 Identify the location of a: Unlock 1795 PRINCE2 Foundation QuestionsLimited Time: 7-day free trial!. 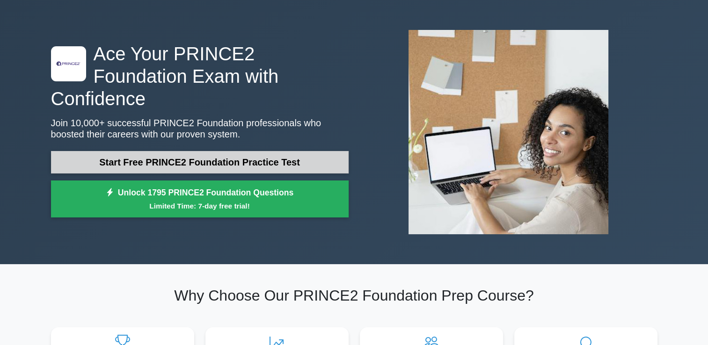
(200, 199).